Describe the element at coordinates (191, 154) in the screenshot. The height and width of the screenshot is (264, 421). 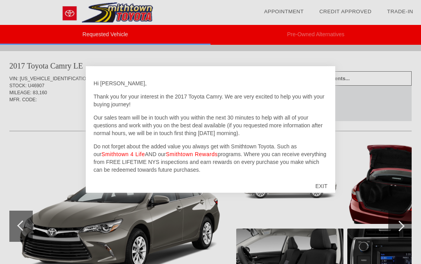
I see `a: Smithtown Rewards` at that location.